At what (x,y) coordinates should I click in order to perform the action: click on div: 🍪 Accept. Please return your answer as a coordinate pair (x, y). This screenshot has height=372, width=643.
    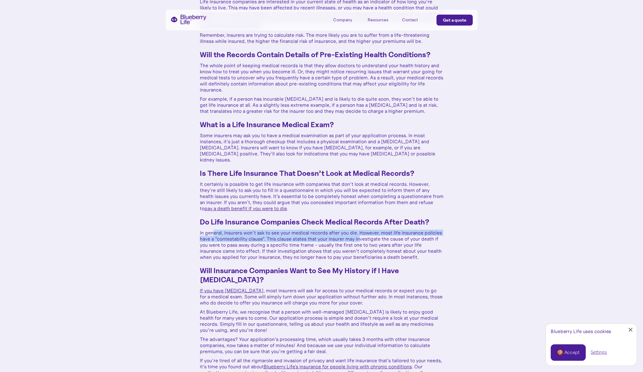
    Looking at the image, I should click on (568, 353).